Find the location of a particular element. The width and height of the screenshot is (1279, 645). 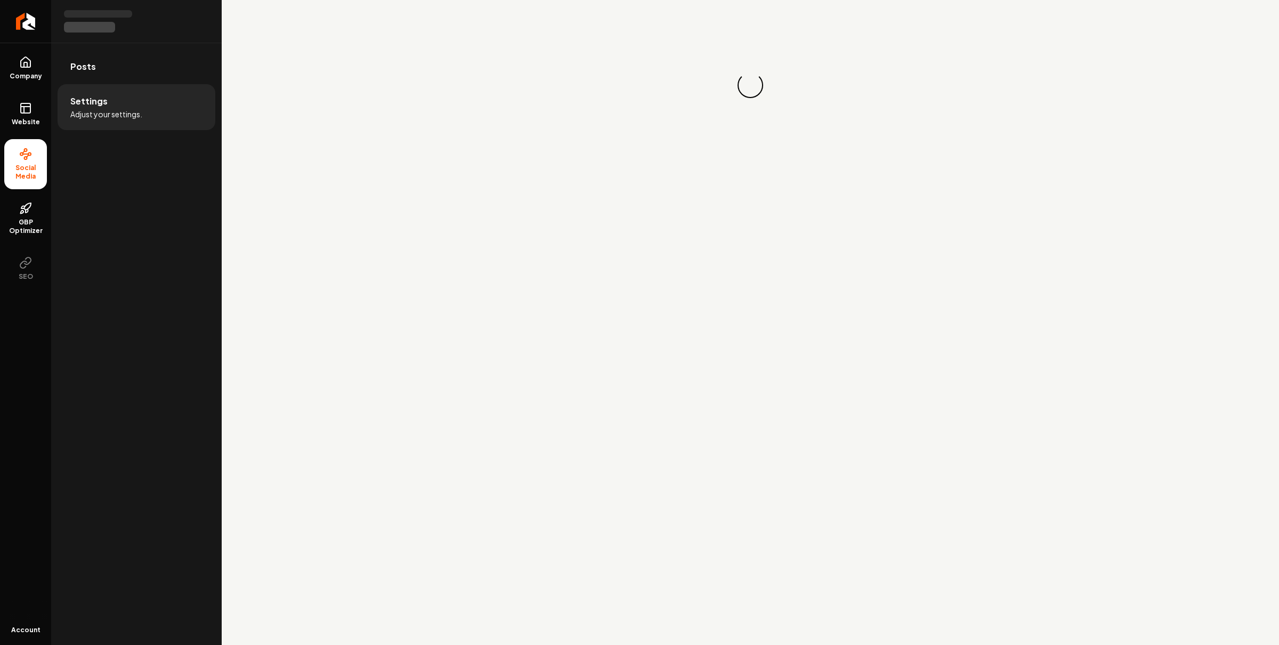

span: Settings is located at coordinates (89, 101).